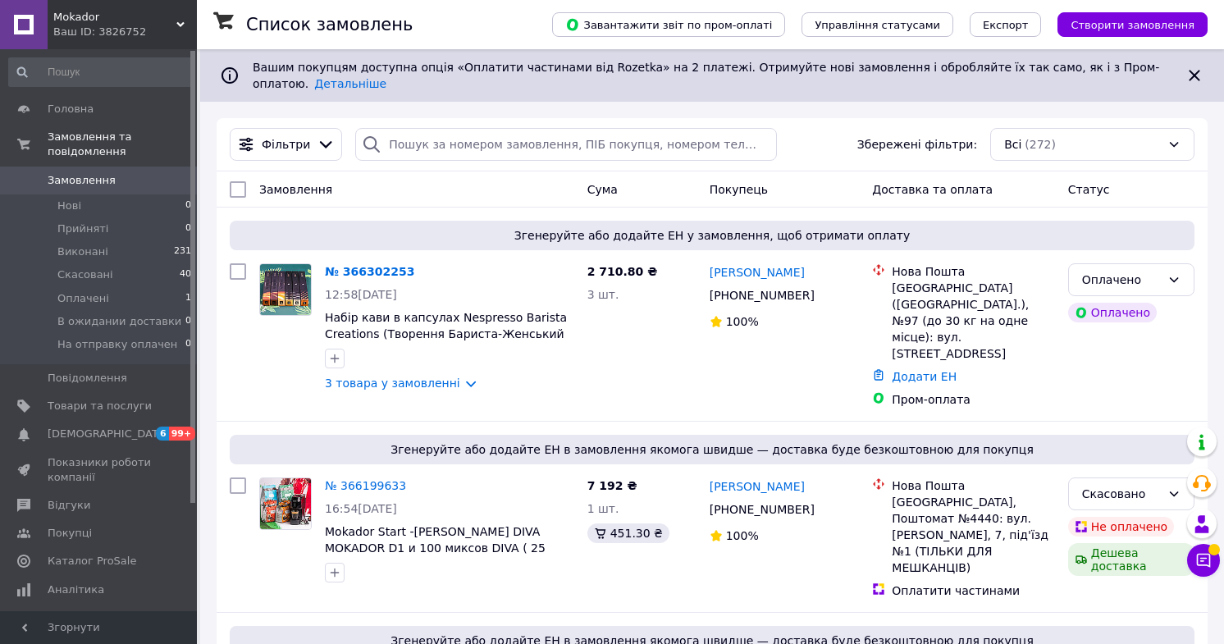 This screenshot has width=1224, height=644. What do you see at coordinates (188, 299) in the screenshot?
I see `span: 1` at bounding box center [188, 299].